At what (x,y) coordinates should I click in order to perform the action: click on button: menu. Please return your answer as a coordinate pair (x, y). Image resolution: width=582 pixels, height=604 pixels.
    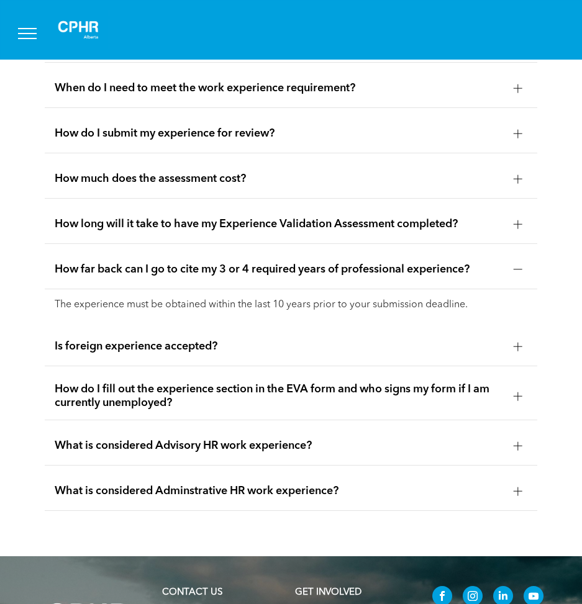
    Looking at the image, I should click on (27, 34).